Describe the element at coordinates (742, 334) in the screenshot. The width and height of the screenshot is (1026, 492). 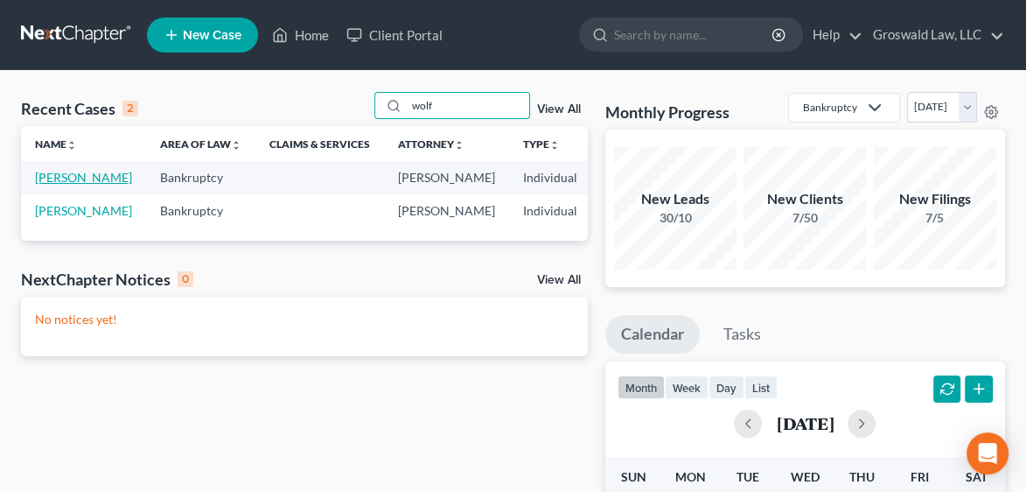
I see `a: Tasks` at that location.